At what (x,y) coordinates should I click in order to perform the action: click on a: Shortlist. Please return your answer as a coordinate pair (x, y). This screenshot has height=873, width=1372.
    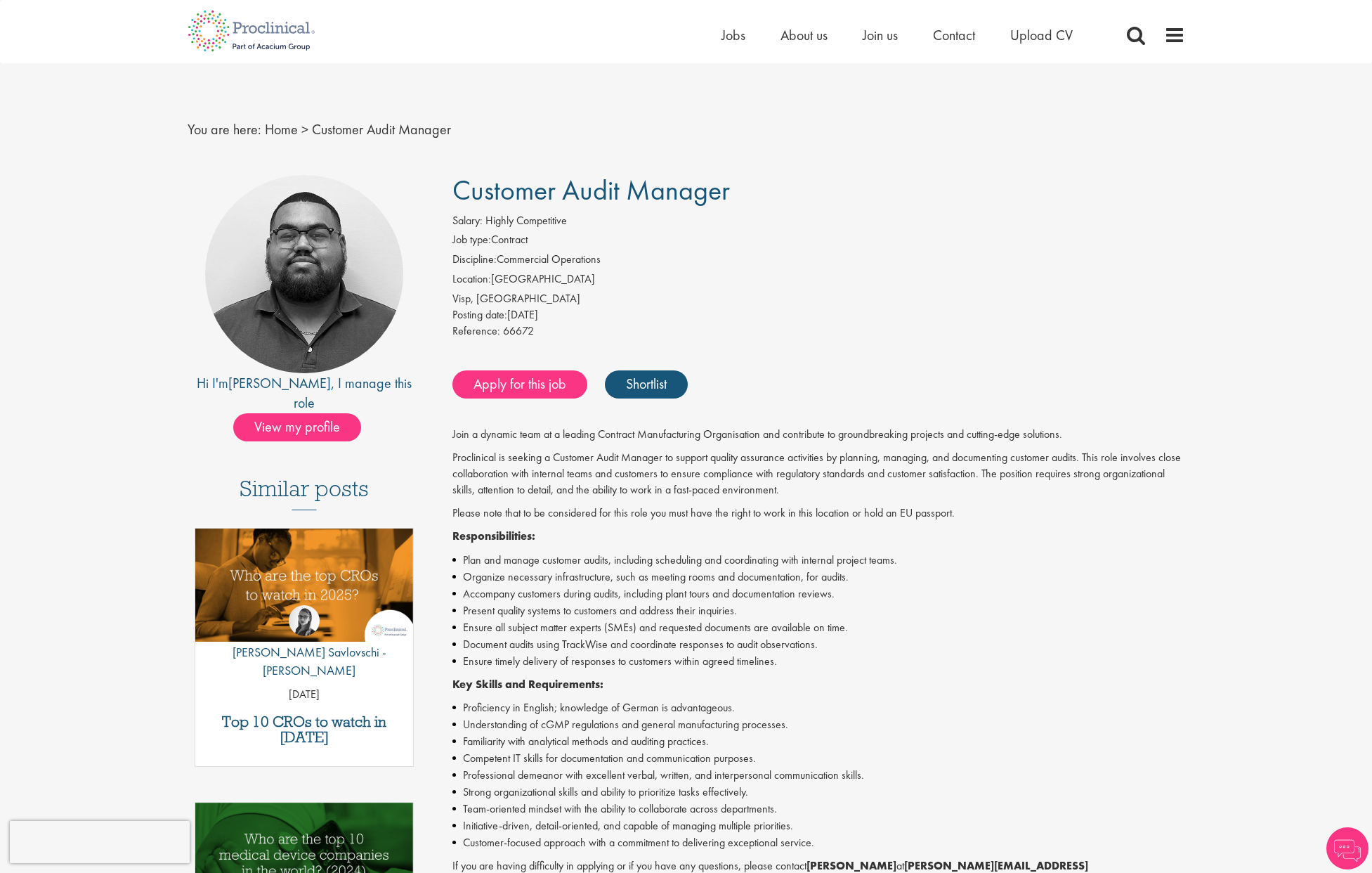
    Looking at the image, I should click on (646, 384).